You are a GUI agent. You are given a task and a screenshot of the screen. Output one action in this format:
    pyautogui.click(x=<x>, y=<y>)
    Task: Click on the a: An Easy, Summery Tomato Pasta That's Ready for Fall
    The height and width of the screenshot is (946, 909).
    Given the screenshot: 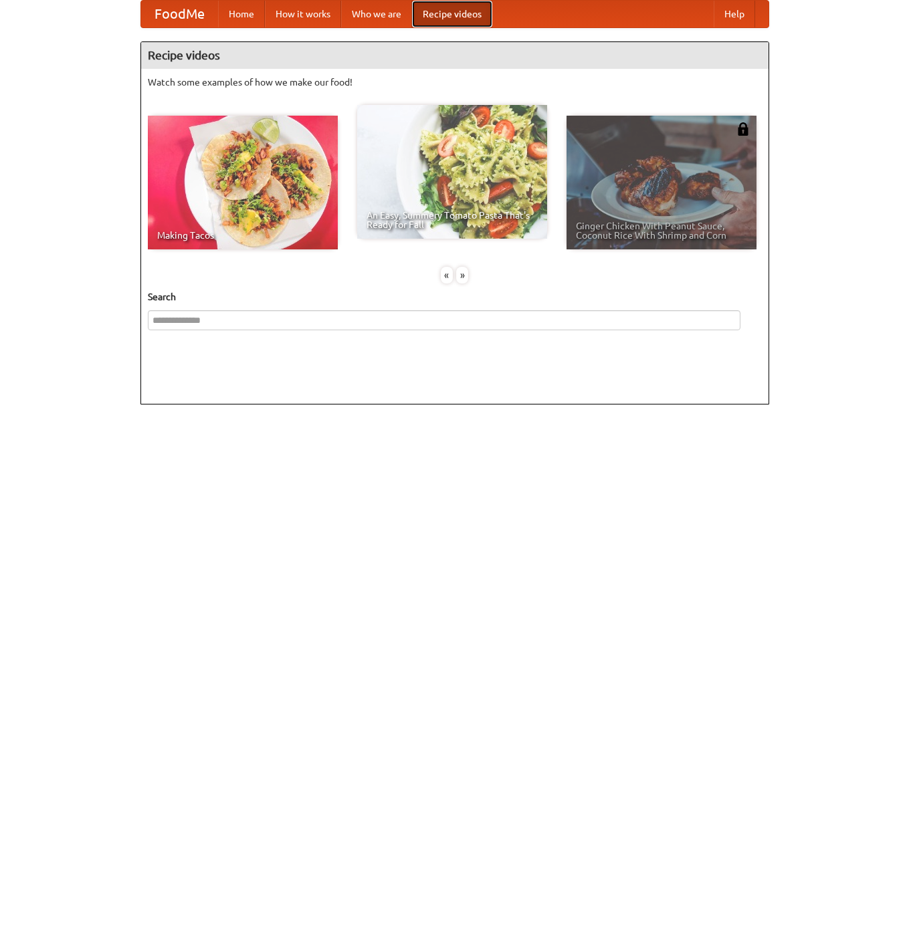 What is the action you would take?
    pyautogui.click(x=452, y=172)
    